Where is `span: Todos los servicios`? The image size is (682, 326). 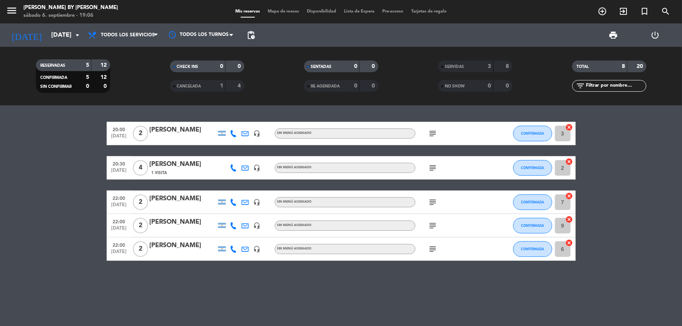
span: Todos los servicios is located at coordinates (128, 35).